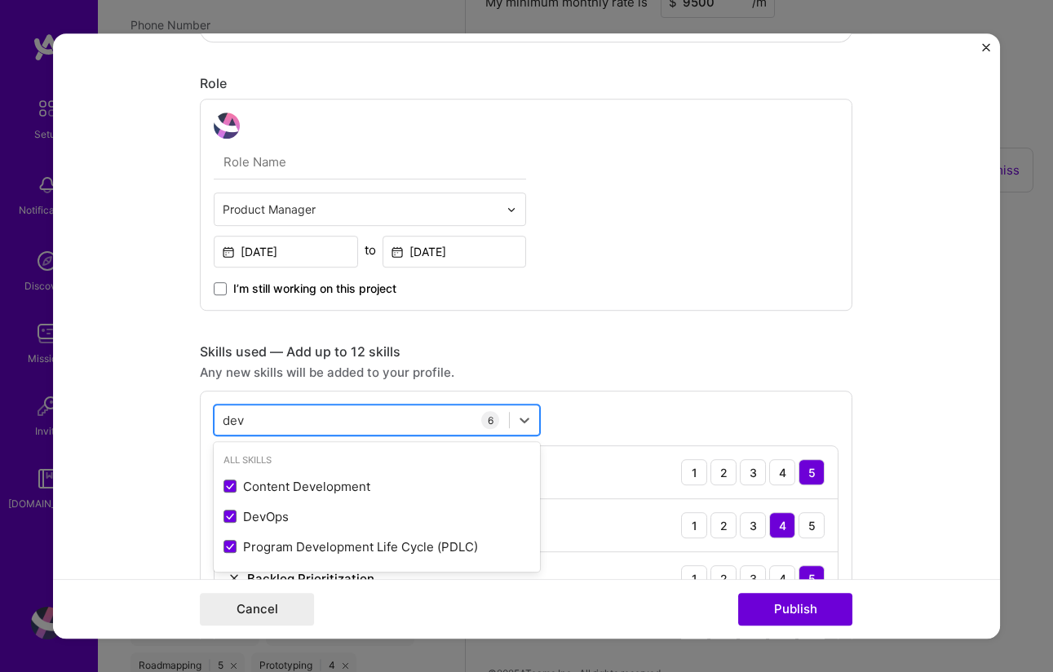  What do you see at coordinates (377, 546) in the screenshot?
I see `div: Program Development Life Cycle (PDLC)` at bounding box center [377, 546].